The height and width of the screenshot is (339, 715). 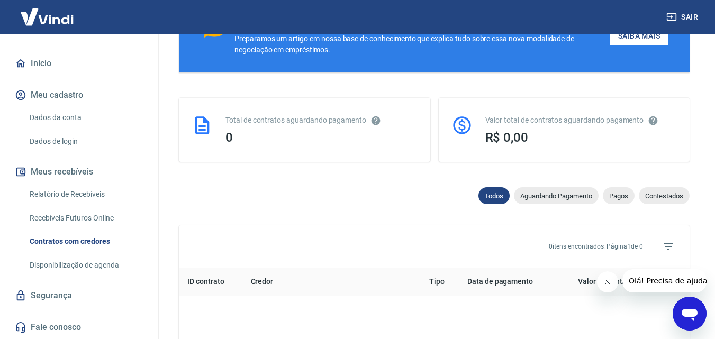 What do you see at coordinates (653, 121) in the screenshot?
I see `svg: O valor comprometido não se refere a pagamentos pendentes na Vindi e sim como garantia a outras i...` at bounding box center [653, 121].